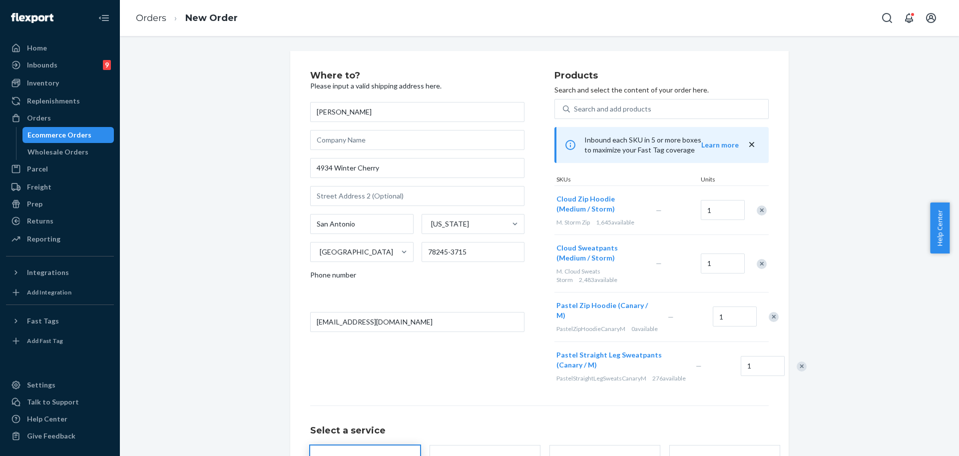 This screenshot has width=959, height=456. Describe the element at coordinates (591, 328) in the screenshot. I see `span: PastelZipHoodieCanaryM` at that location.